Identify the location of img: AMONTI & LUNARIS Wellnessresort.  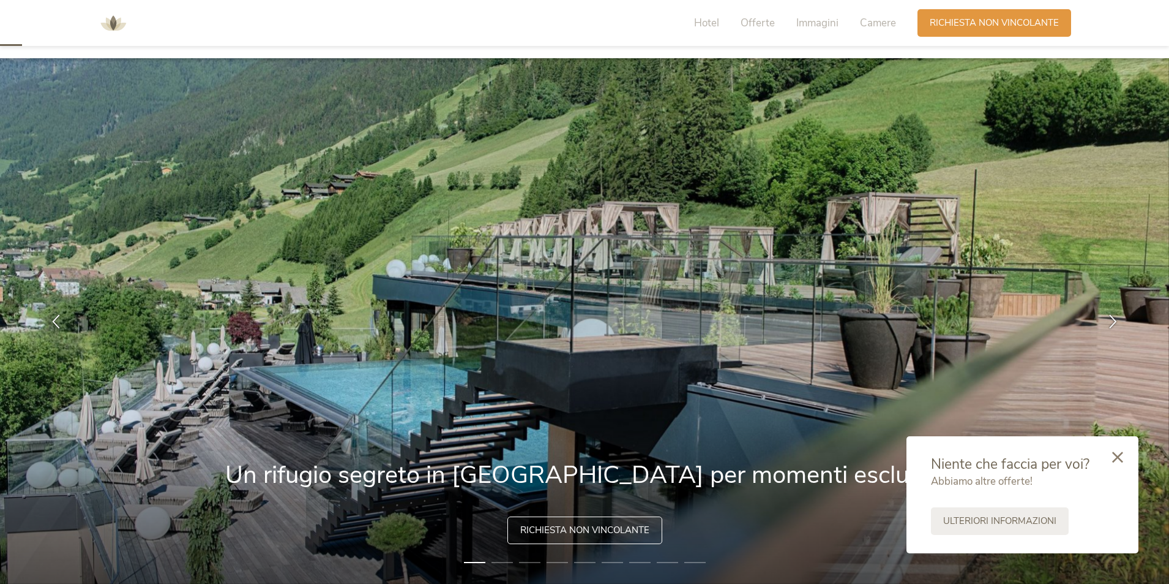
(113, 23).